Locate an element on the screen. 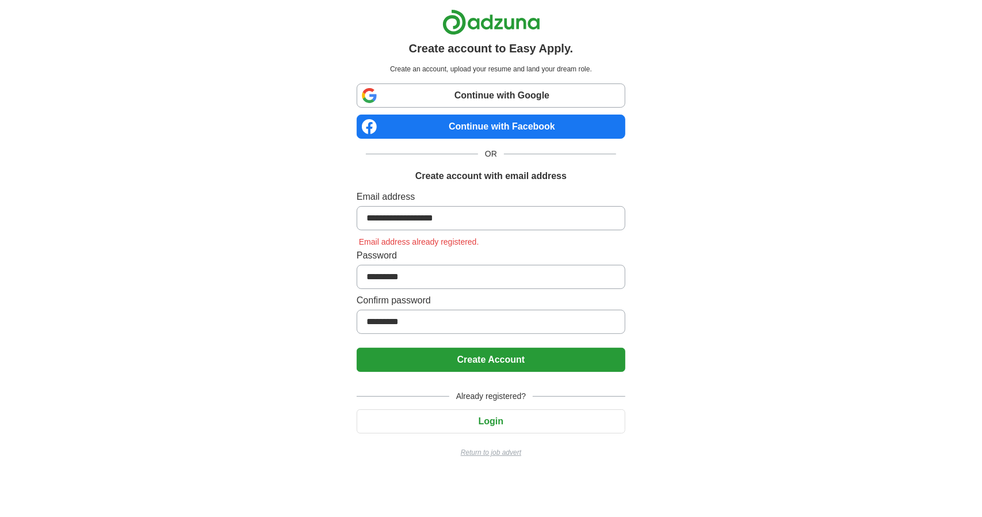  img: Adzuna logo is located at coordinates (491, 22).